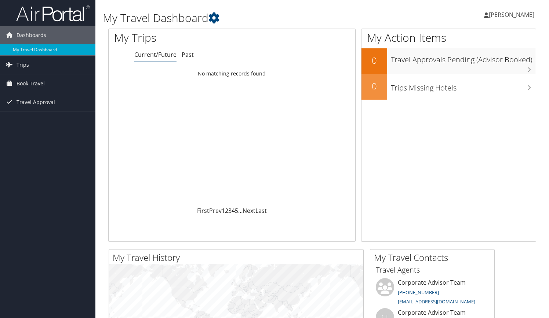 The image size is (549, 318). I want to click on a: Next, so click(249, 211).